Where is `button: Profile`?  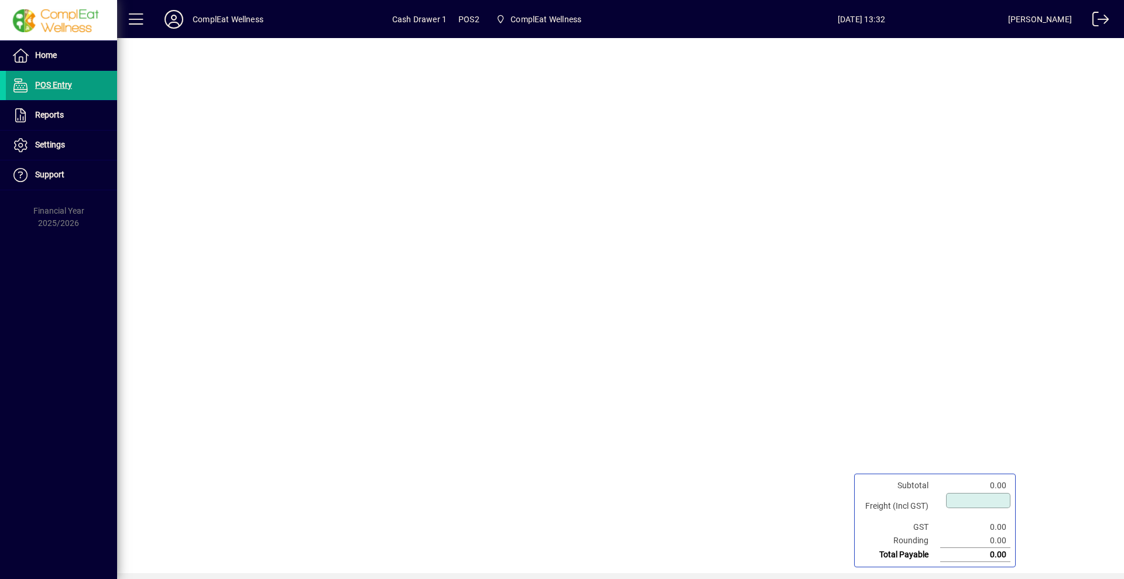
button: Profile is located at coordinates (174, 19).